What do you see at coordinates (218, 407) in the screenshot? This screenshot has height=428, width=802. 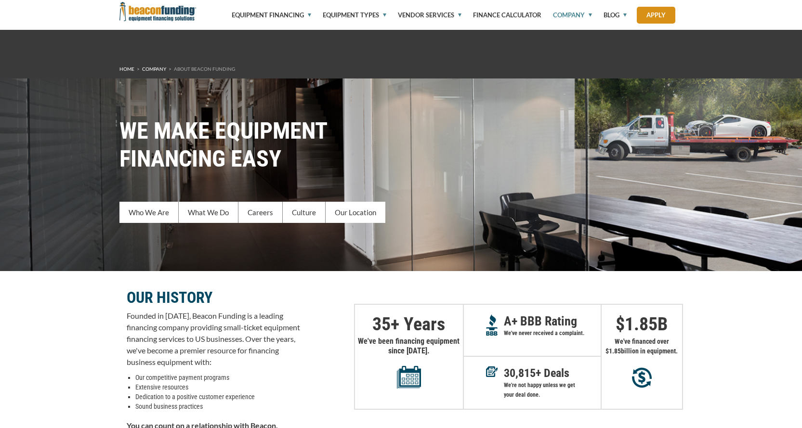 I see `li: Sound business practices` at bounding box center [218, 407].